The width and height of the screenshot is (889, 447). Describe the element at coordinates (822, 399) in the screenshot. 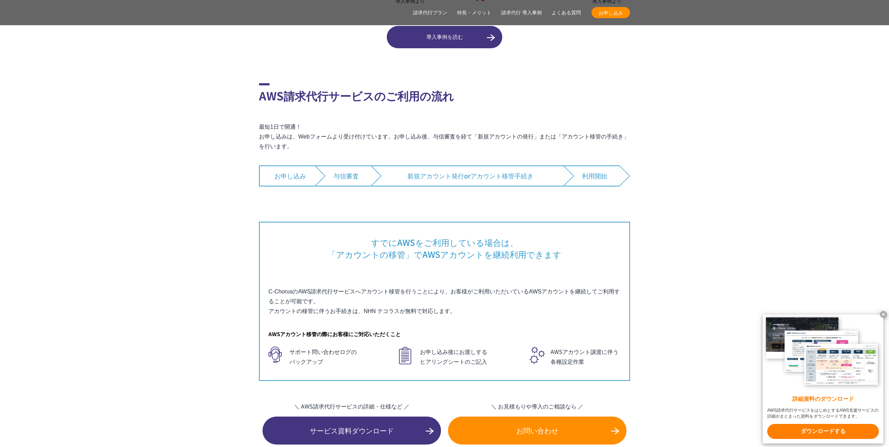

I see `x-t: 詳細資料のダウンロード` at that location.